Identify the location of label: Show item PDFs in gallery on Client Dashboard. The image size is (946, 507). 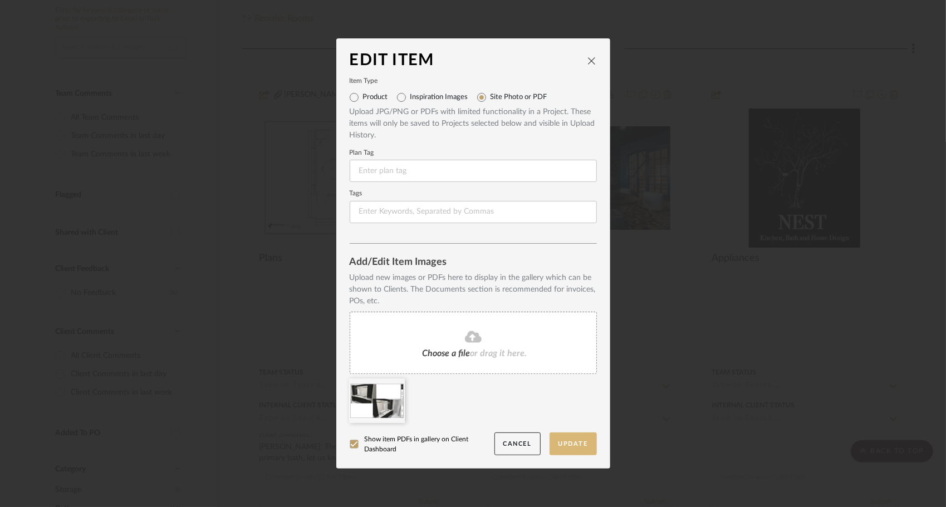
(422, 444).